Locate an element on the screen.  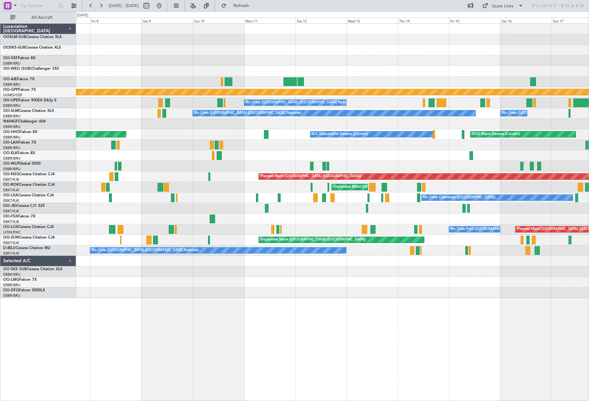
span: OO-DFG is located at coordinates (11, 290).